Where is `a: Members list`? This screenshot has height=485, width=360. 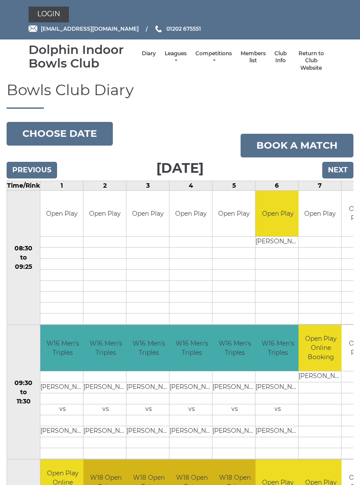 a: Members list is located at coordinates (253, 57).